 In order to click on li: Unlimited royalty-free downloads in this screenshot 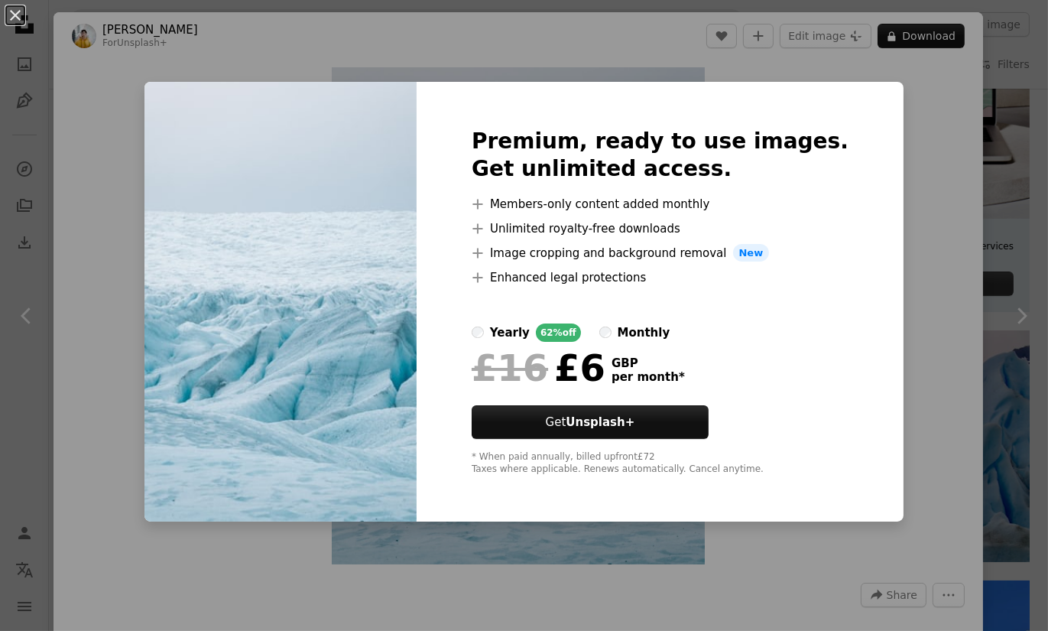, I will do `click(660, 229)`.